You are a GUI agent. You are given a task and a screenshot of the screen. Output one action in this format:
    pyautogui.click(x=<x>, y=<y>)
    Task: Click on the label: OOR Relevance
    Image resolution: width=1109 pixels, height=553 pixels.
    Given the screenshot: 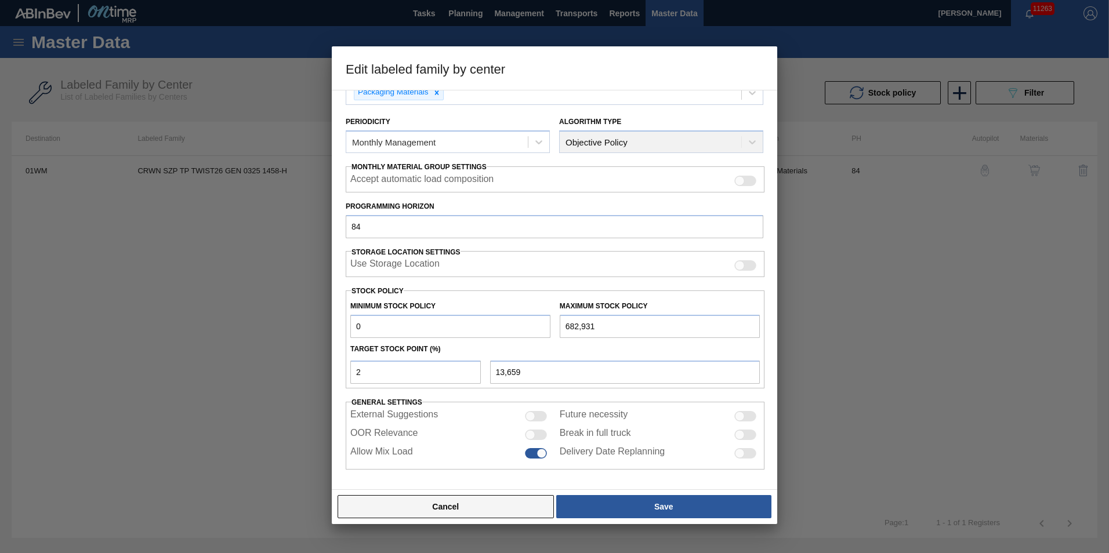 What is the action you would take?
    pyautogui.click(x=384, y=435)
    